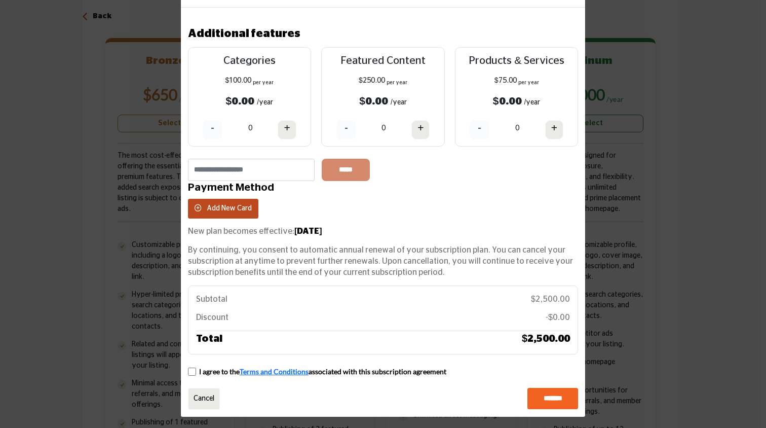  Describe the element at coordinates (550, 299) in the screenshot. I see `p: $2,500.00` at that location.